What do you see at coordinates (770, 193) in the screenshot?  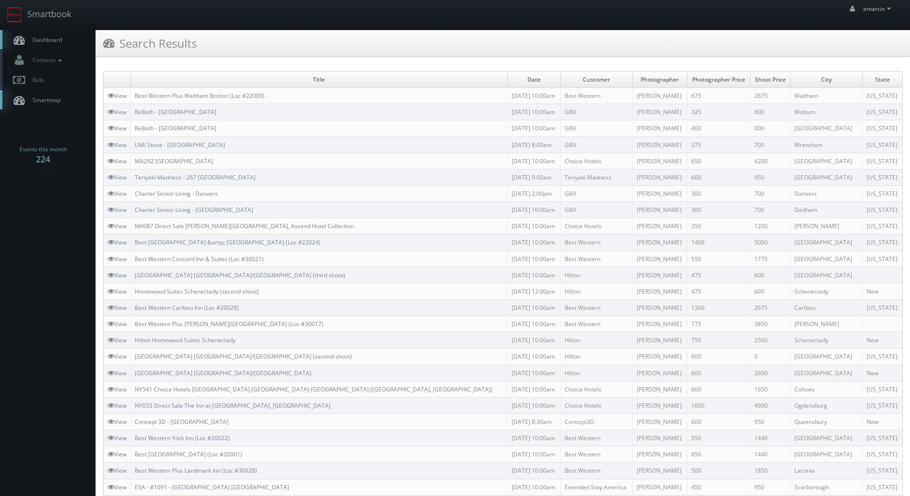 I see `td: 700` at bounding box center [770, 193].